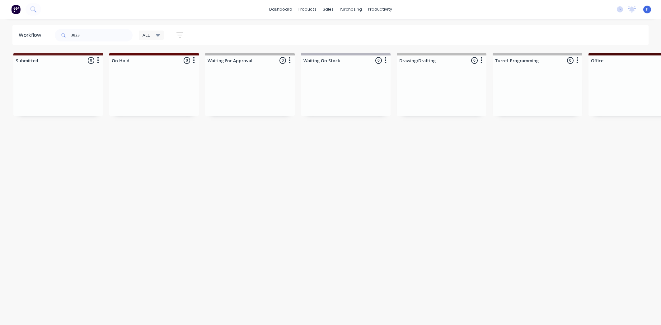 This screenshot has height=325, width=661. I want to click on span: P, so click(647, 9).